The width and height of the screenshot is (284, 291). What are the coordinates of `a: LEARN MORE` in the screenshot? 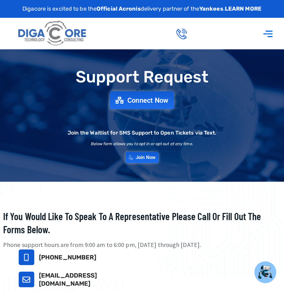 It's located at (243, 9).